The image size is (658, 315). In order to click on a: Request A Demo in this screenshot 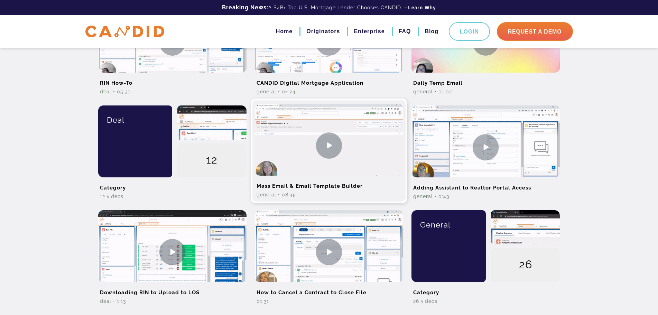, I will do `click(535, 31)`.